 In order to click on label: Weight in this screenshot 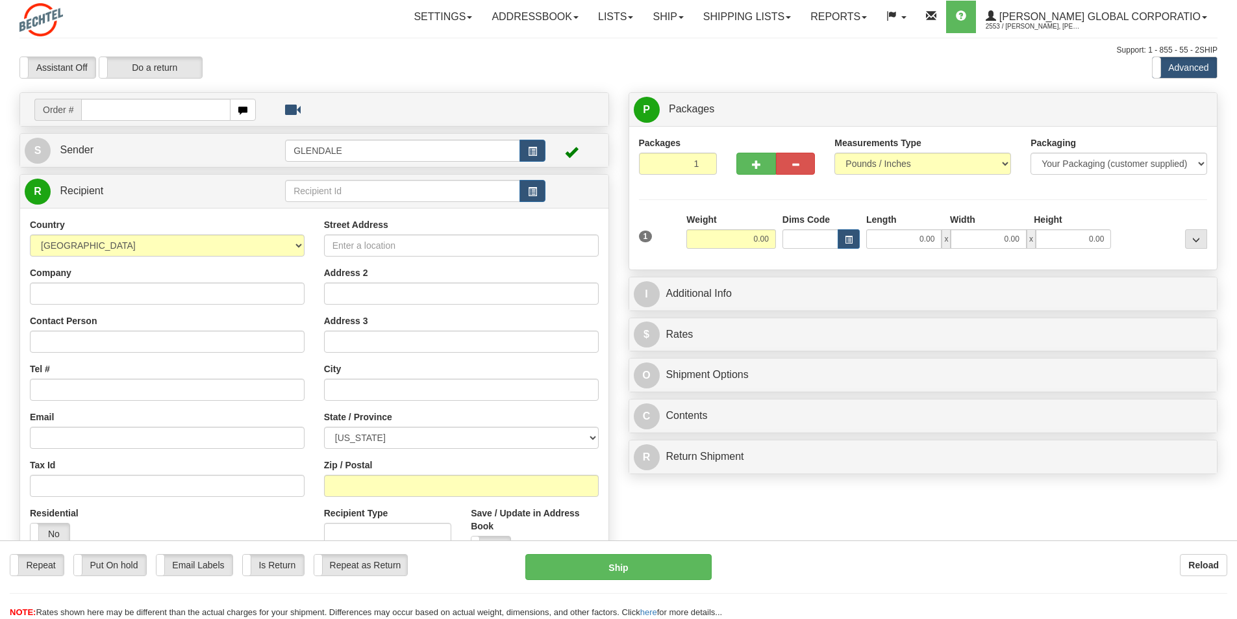, I will do `click(701, 219)`.